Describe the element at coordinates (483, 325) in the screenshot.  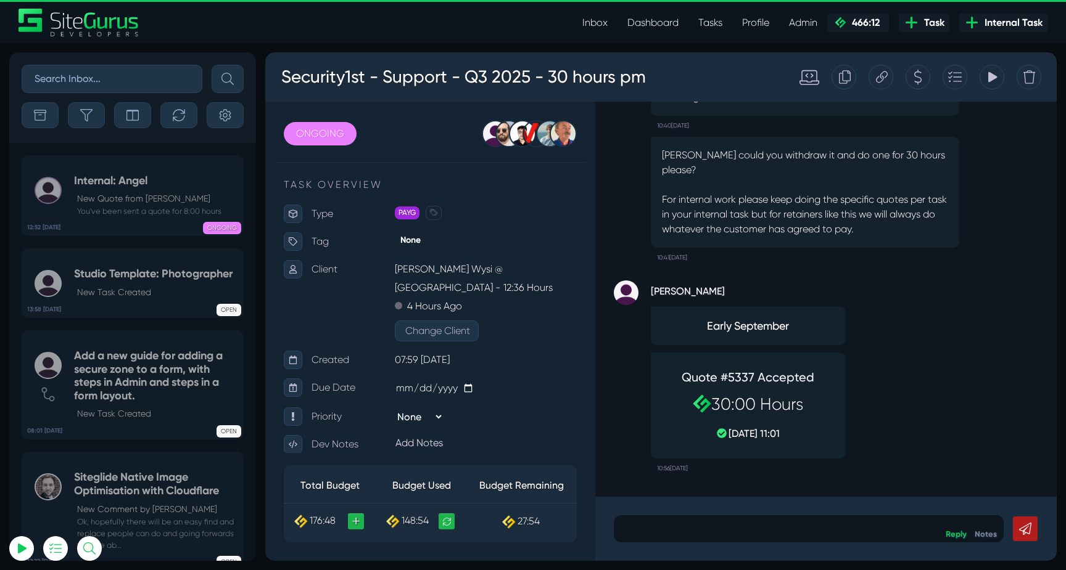
I see `h4: Quote #5337 Accepted` at that location.